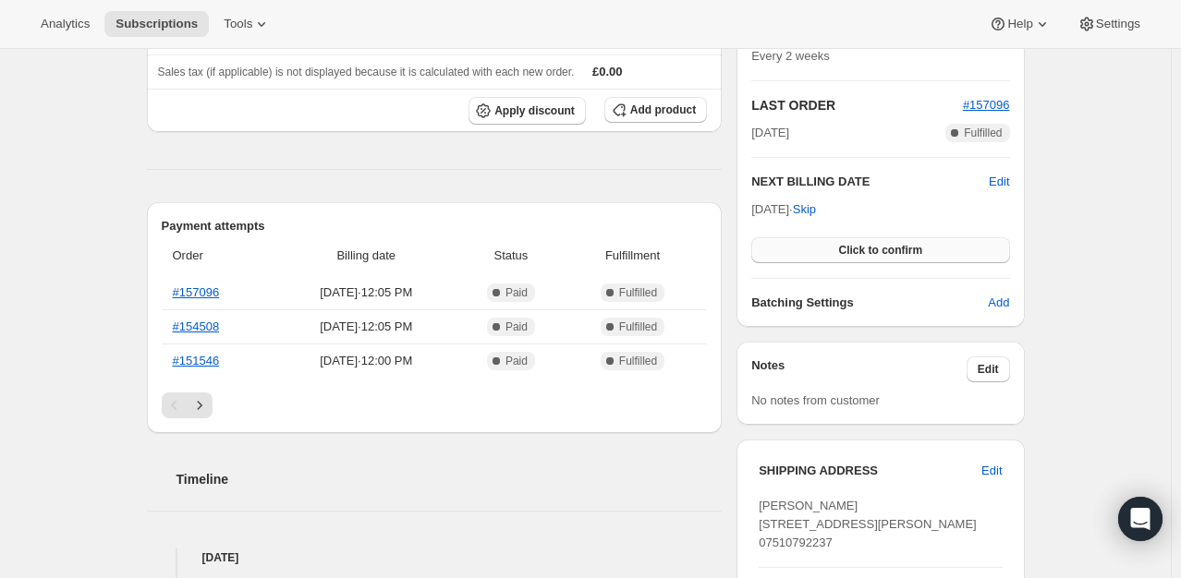  What do you see at coordinates (156, 24) in the screenshot?
I see `button: Subscriptions` at bounding box center [156, 24].